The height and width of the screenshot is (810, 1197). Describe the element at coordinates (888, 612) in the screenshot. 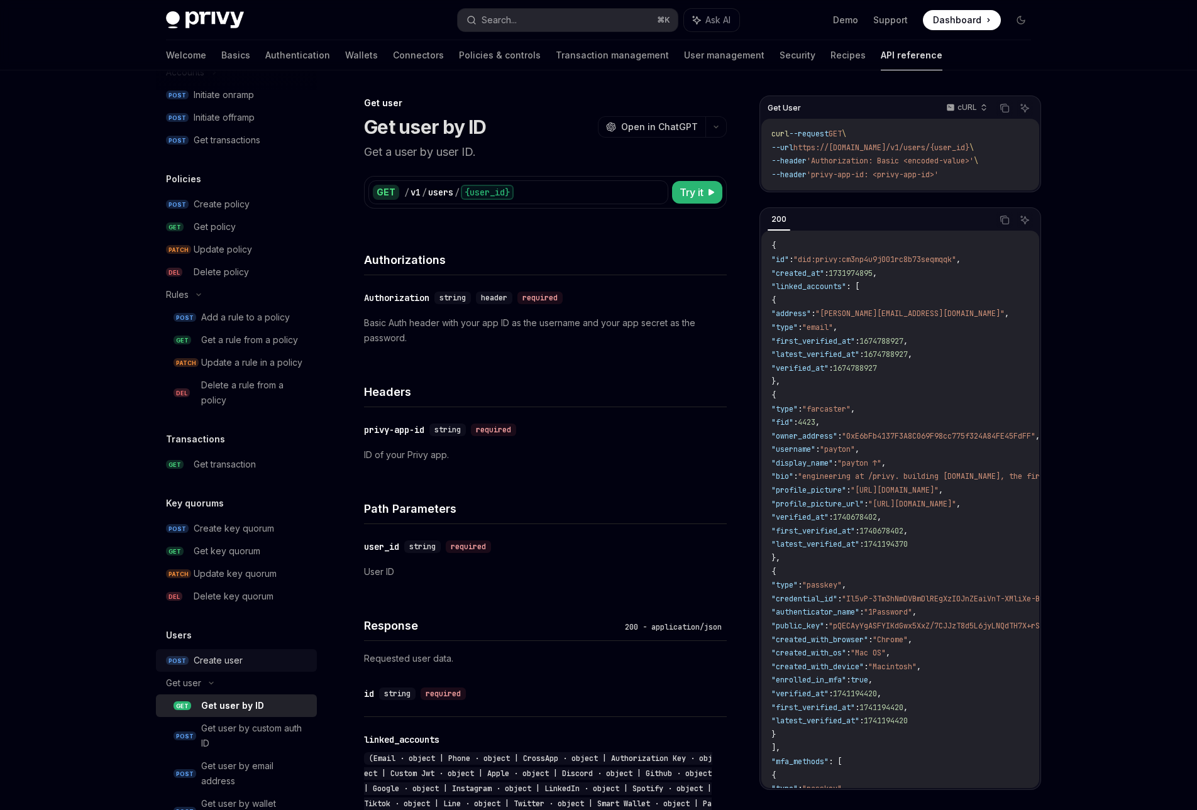

I see `span: "1Password"` at that location.